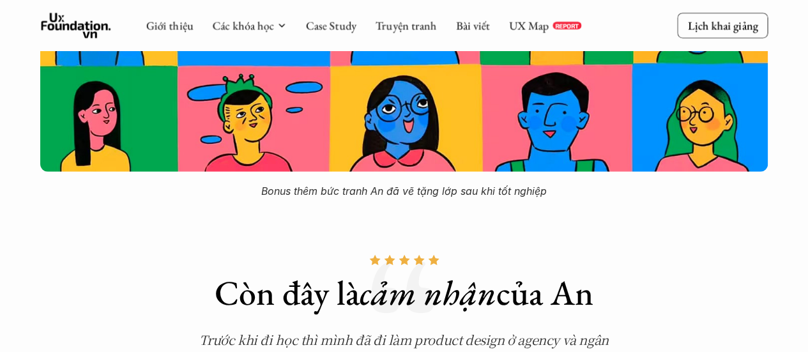  What do you see at coordinates (528, 25) in the screenshot?
I see `a: UX Map` at bounding box center [528, 25].